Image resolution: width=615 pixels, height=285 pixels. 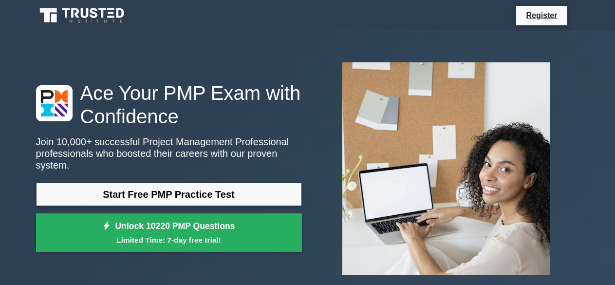 I want to click on h1: Ace Your PMP Exam with Confidence, so click(x=169, y=105).